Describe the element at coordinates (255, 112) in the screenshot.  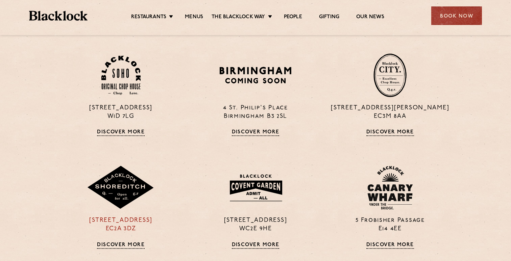
I see `p: 4 St. Philip's Place Birmingham B3 2SL` at that location.